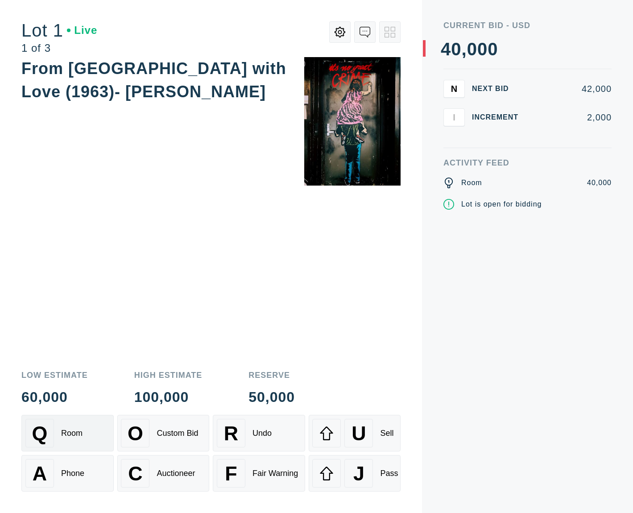  I want to click on div: 60,000, so click(54, 397).